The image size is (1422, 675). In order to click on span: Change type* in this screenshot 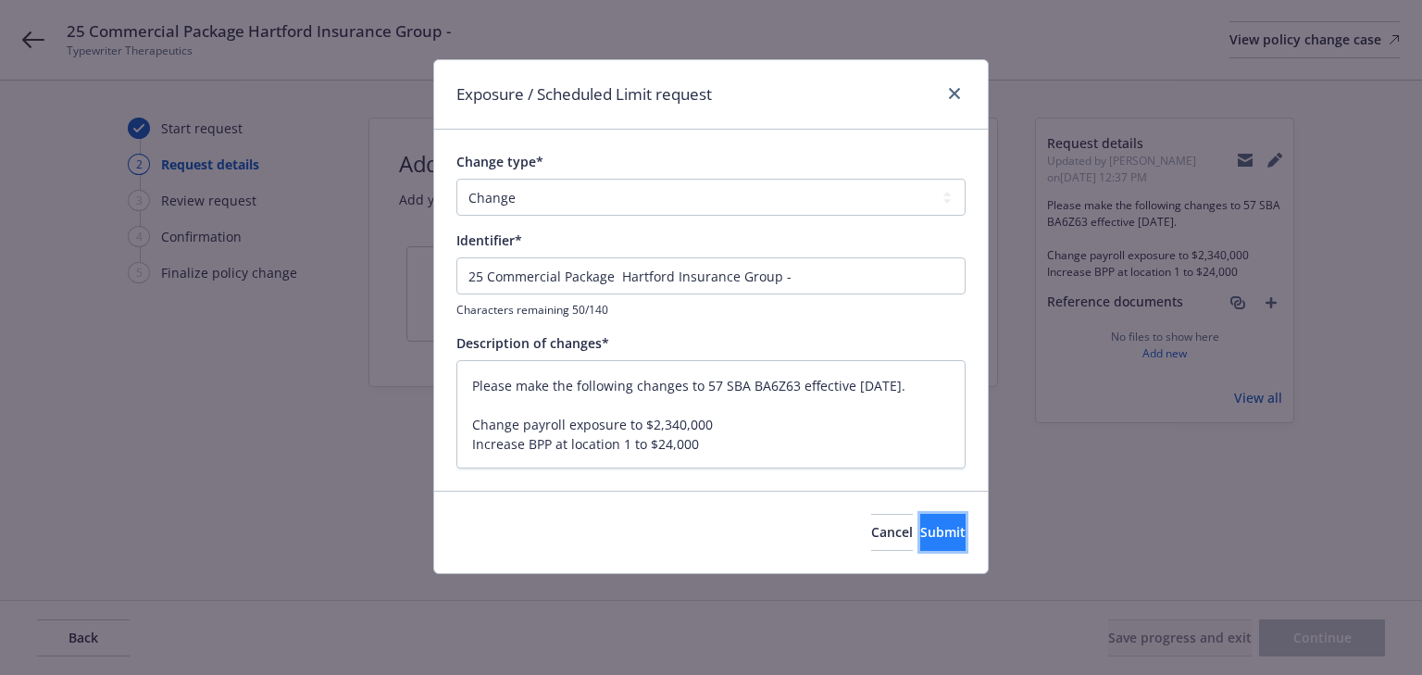, I will do `click(500, 161)`.